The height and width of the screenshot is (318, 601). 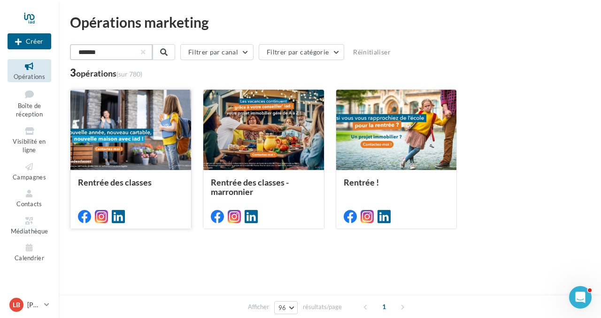 What do you see at coordinates (29, 204) in the screenshot?
I see `span: Contacts` at bounding box center [29, 204].